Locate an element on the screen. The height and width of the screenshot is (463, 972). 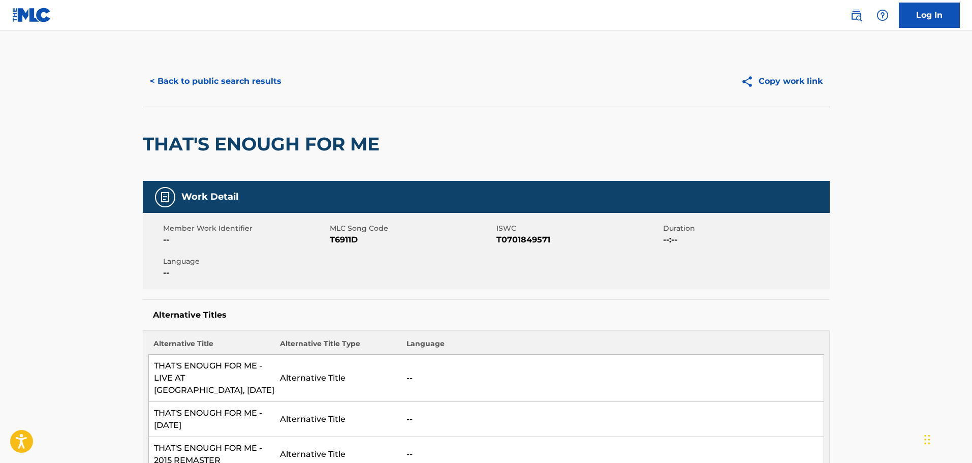
span: Language is located at coordinates (245, 261).